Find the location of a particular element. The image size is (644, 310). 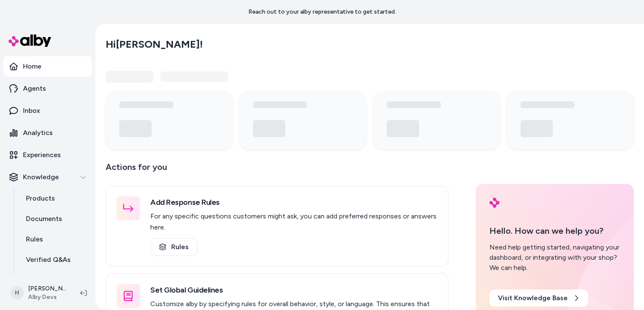

p: Hello. How can we help you? is located at coordinates (554, 231).